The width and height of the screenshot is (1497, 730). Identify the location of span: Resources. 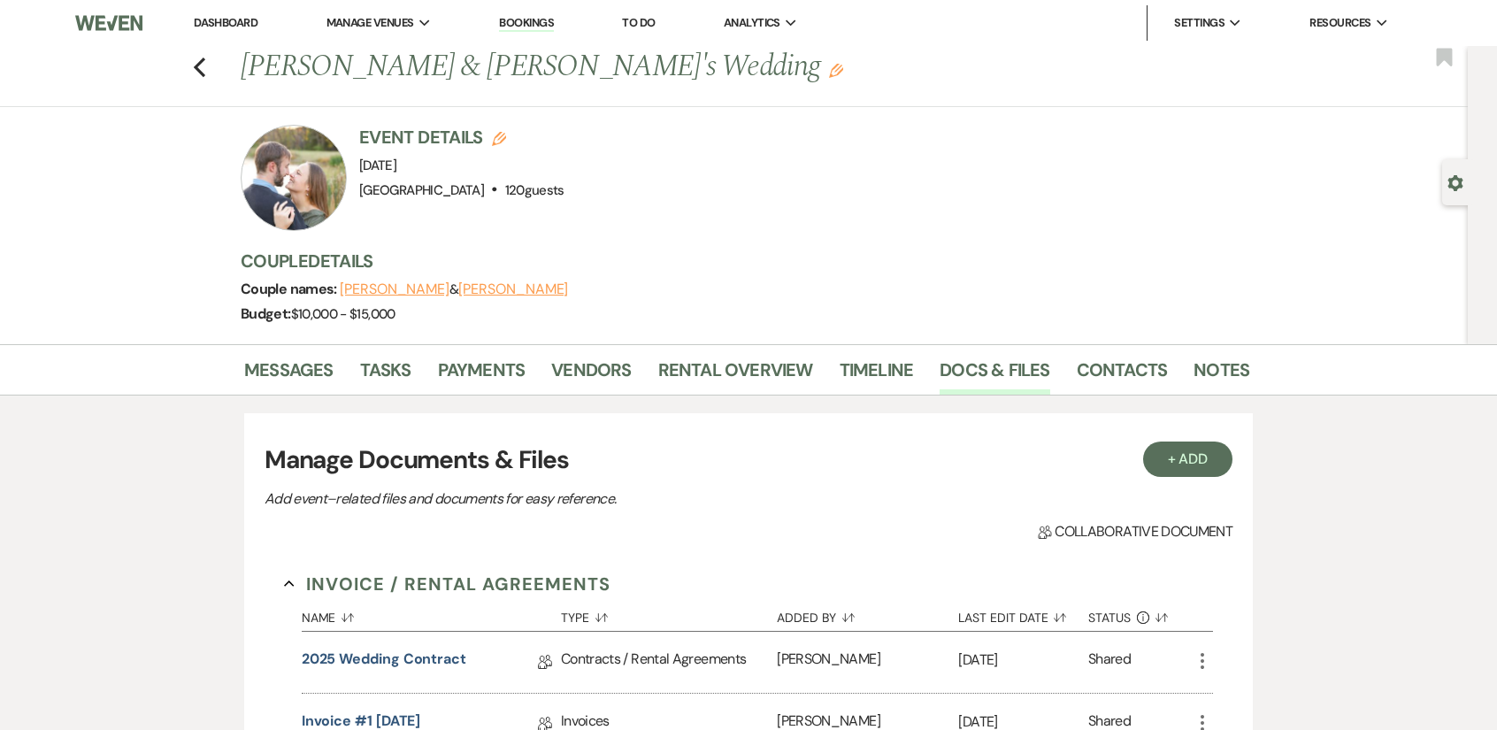
(1339, 23).